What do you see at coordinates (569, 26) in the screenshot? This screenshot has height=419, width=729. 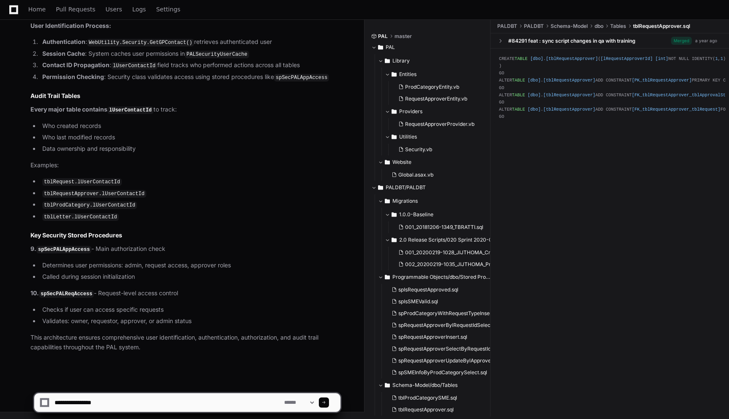 I see `span: Schema-Model` at bounding box center [569, 26].